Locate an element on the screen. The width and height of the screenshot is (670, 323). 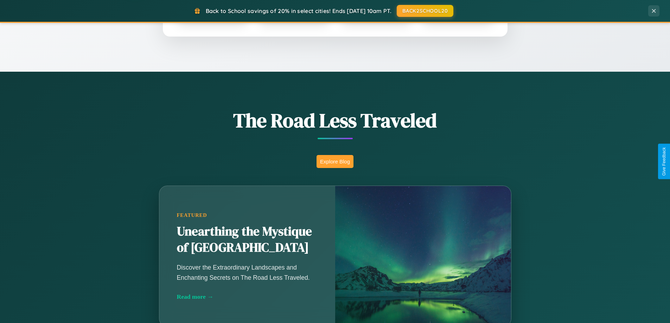
button: Explore Blog is located at coordinates (335, 161).